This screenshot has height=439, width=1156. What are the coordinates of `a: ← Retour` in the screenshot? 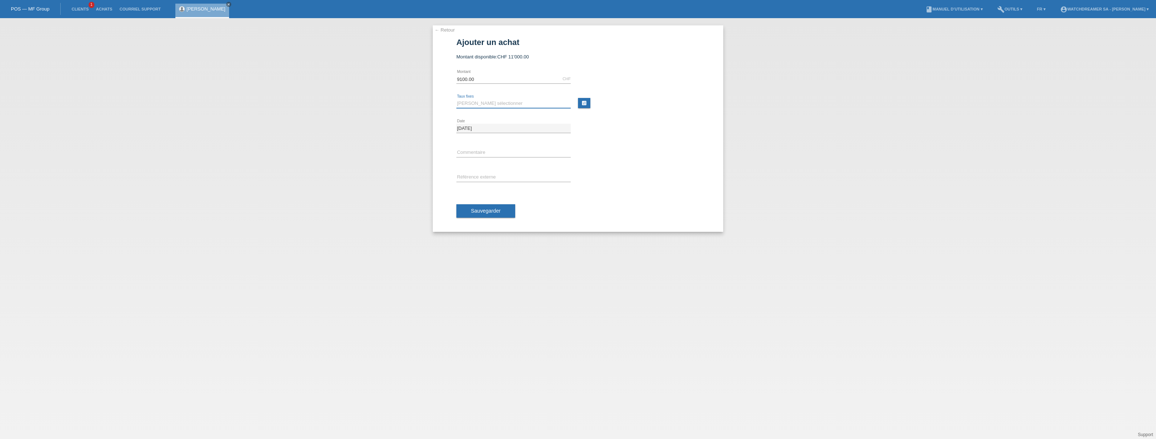 It's located at (445, 30).